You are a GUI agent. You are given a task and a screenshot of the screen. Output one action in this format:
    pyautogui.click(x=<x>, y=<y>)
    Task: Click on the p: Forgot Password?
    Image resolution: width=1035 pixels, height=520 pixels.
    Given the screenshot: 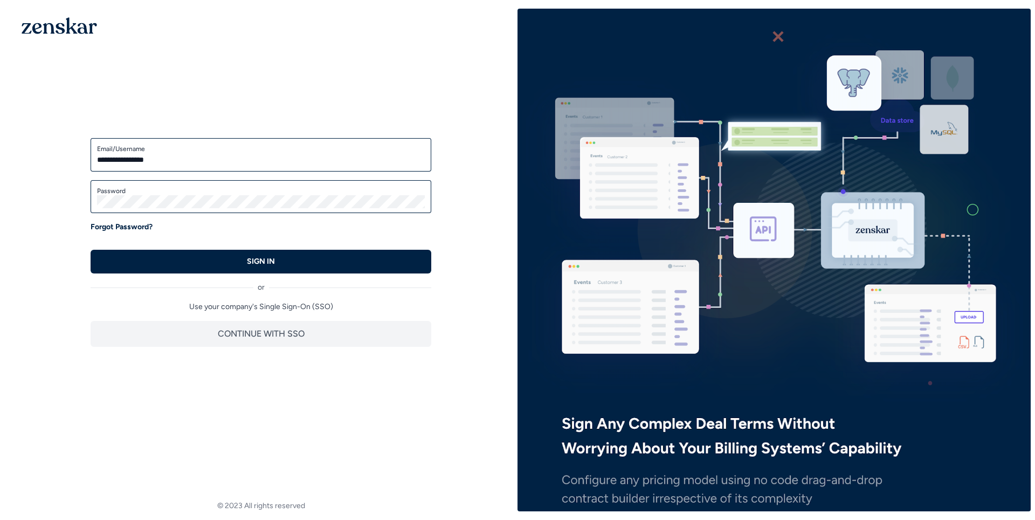 What is the action you would take?
    pyautogui.click(x=121, y=227)
    